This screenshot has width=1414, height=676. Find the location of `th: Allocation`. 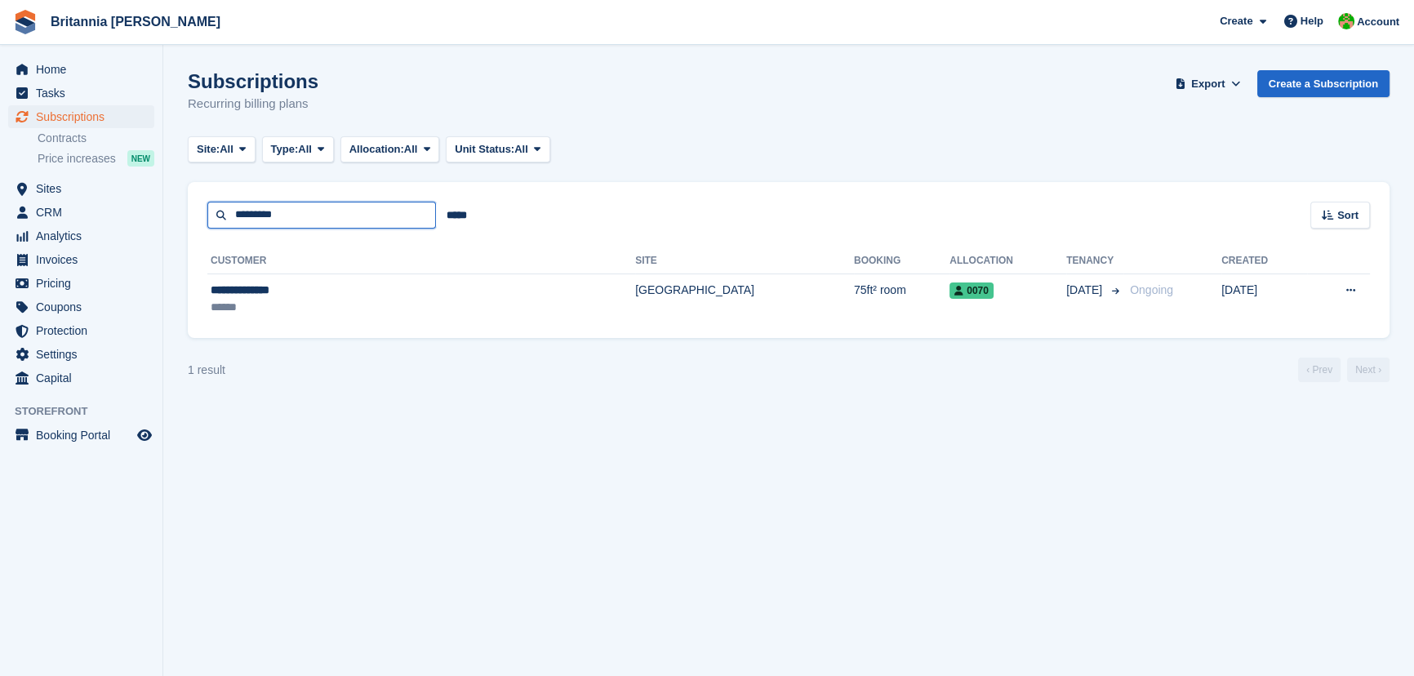

th: Allocation is located at coordinates (1008, 261).